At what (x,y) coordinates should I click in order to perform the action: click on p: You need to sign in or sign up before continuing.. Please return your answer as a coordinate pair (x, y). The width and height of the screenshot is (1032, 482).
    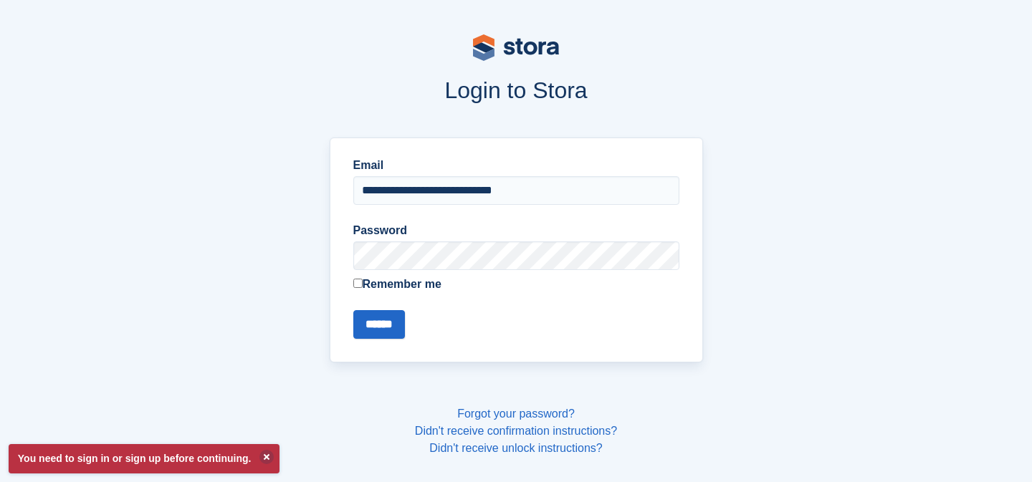
    Looking at the image, I should click on (144, 459).